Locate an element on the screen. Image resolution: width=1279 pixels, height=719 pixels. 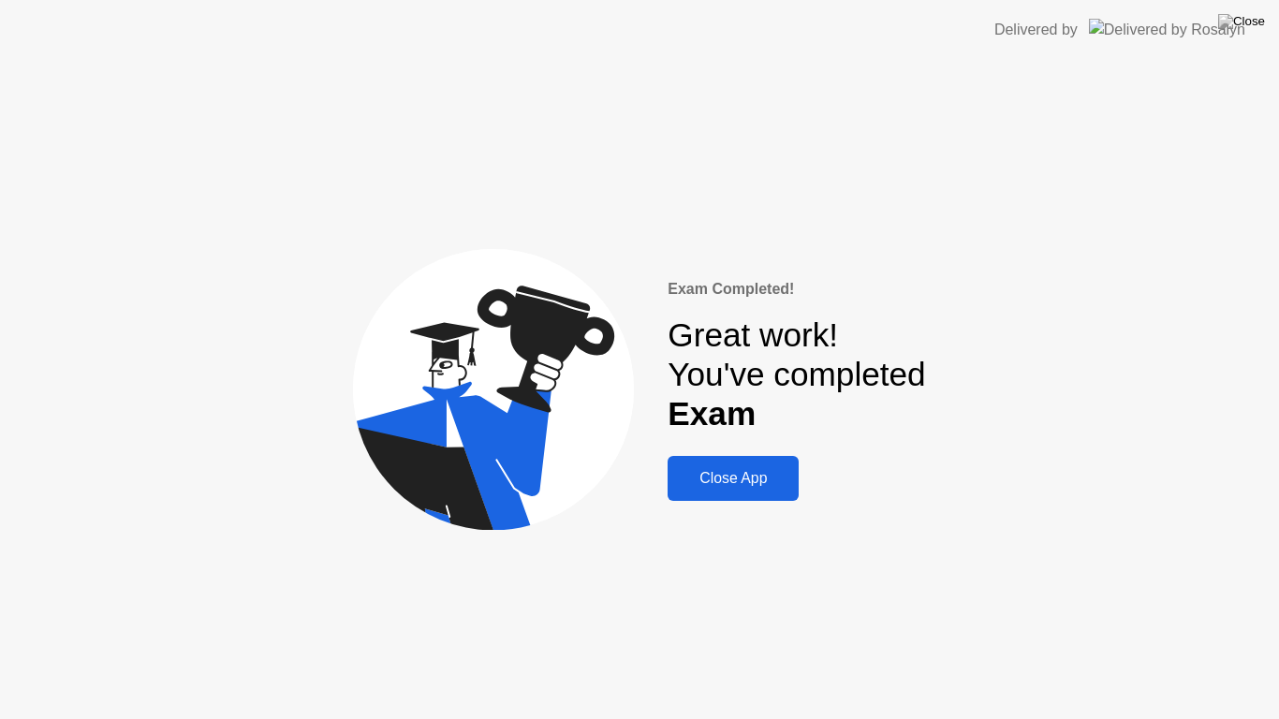
div: Close App is located at coordinates (733, 479).